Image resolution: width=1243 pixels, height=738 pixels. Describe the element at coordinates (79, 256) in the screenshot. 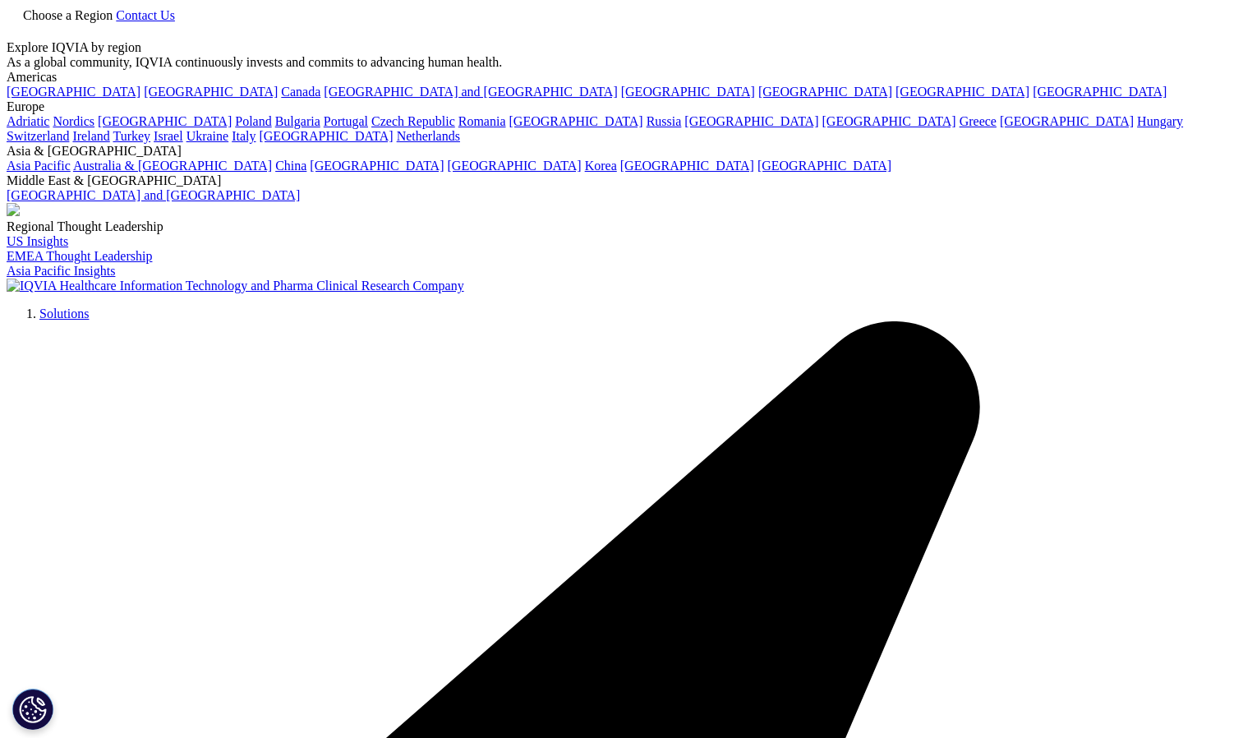

I see `a: EMEA Thought Leadership` at that location.